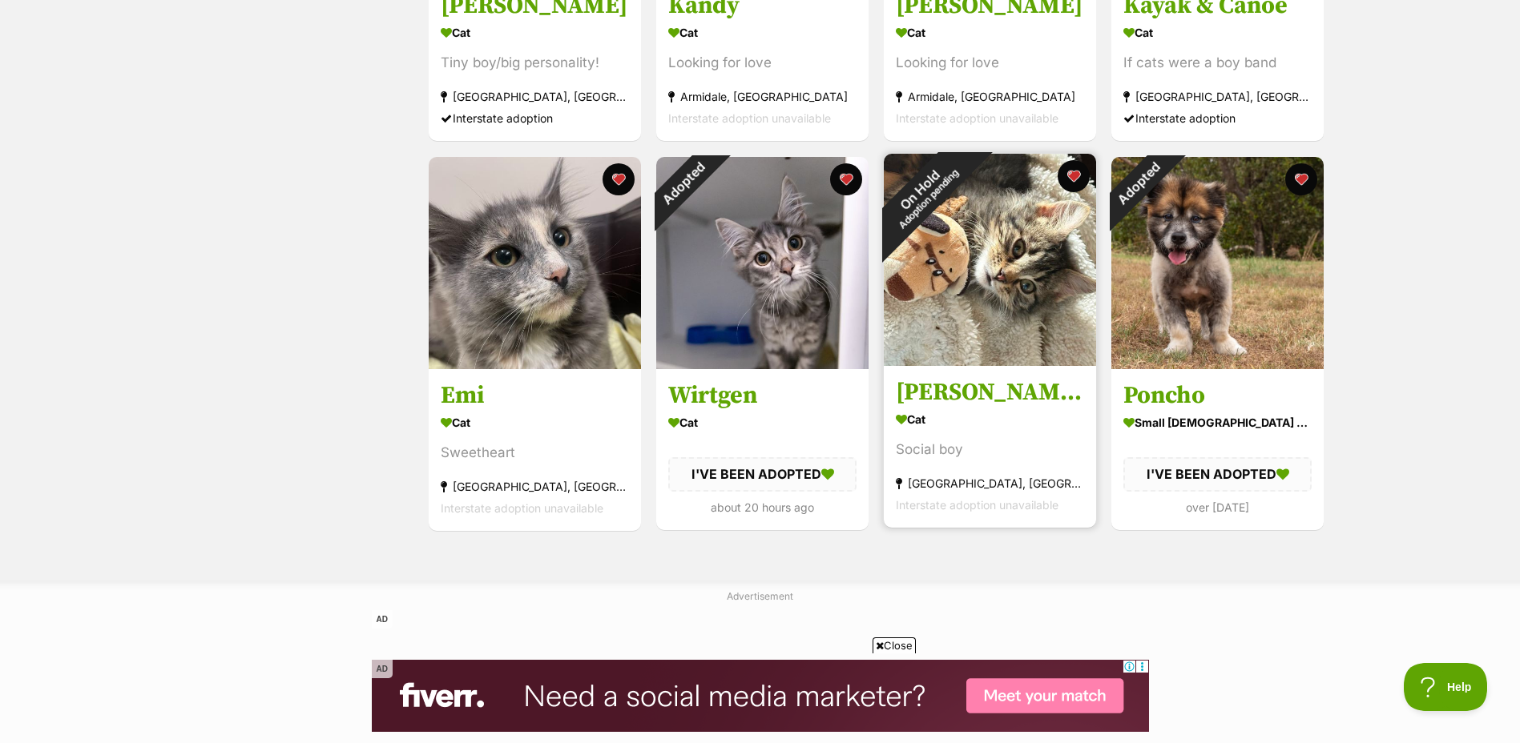 The image size is (1520, 743). I want to click on div: On Hold, so click(923, 193).